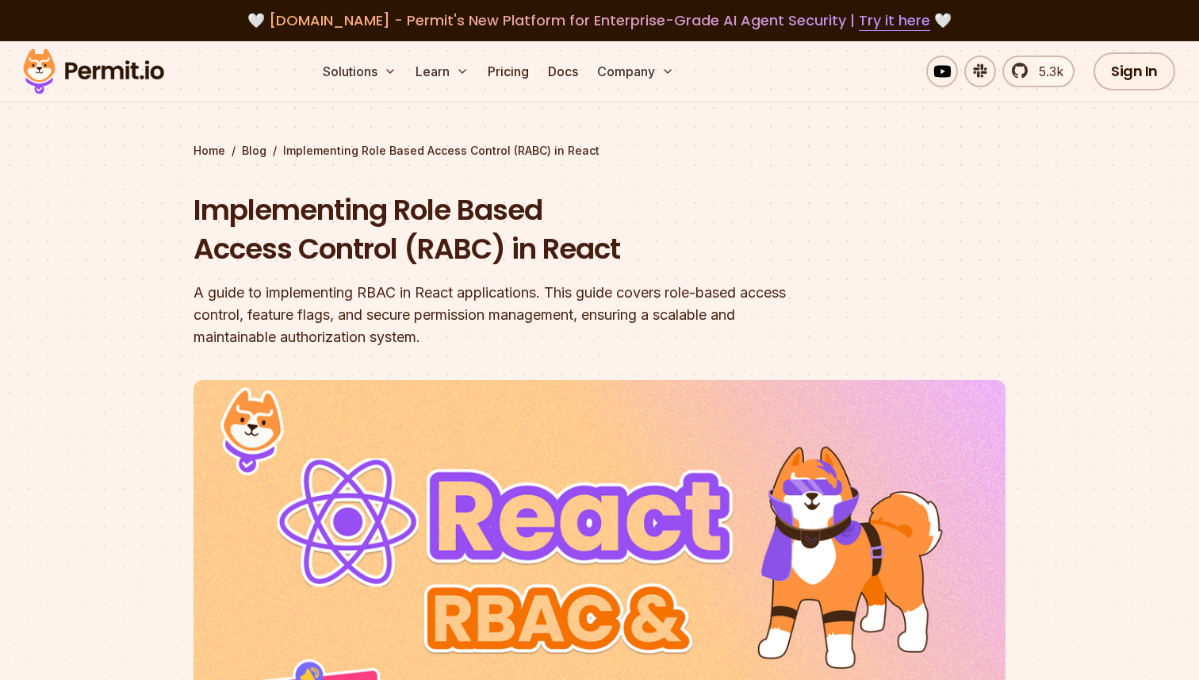  Describe the element at coordinates (94, 71) in the screenshot. I see `img: Permit logo` at that location.